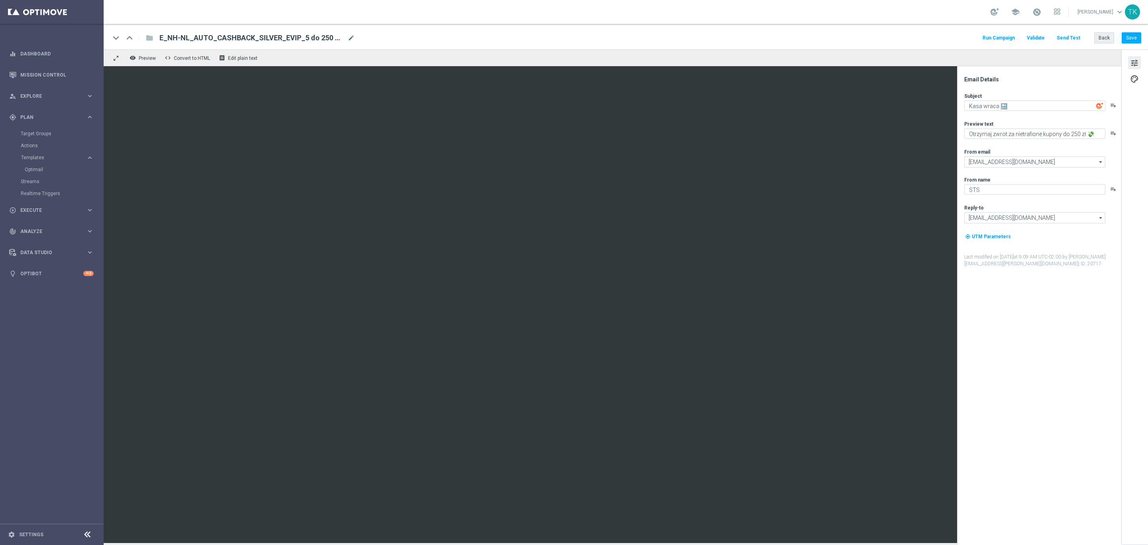  What do you see at coordinates (62, 145) in the screenshot?
I see `div: Actions` at bounding box center [62, 145].